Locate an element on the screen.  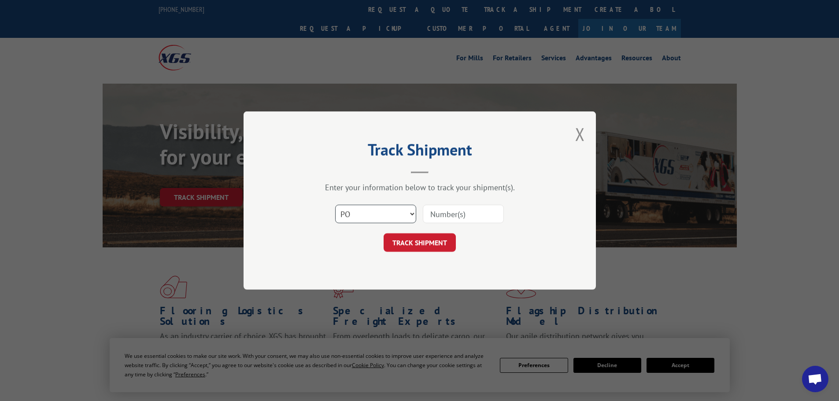
div: Open chat is located at coordinates (815, 379).